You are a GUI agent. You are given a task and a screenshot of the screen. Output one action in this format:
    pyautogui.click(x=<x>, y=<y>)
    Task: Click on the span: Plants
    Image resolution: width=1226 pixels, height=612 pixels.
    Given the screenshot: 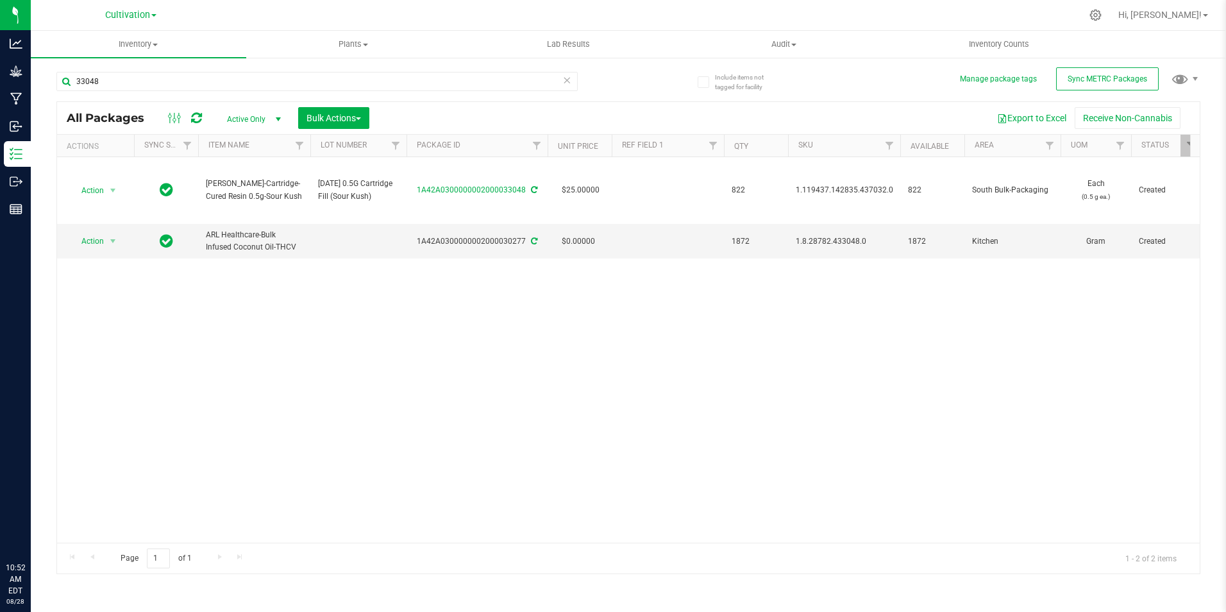 What is the action you would take?
    pyautogui.click(x=354, y=44)
    